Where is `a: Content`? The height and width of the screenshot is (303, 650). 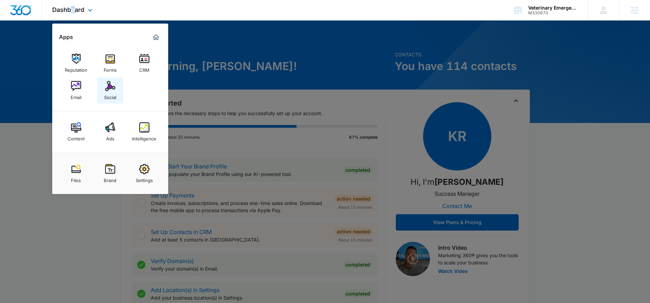
a: Content is located at coordinates (76, 132).